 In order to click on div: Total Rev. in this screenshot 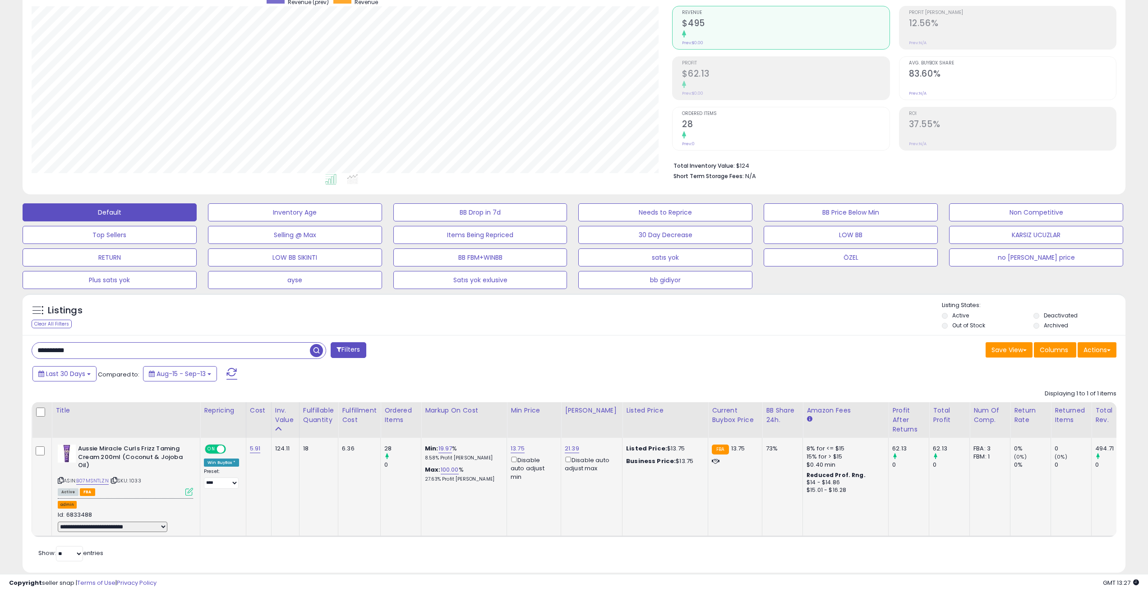, I will do `click(1111, 415)`.